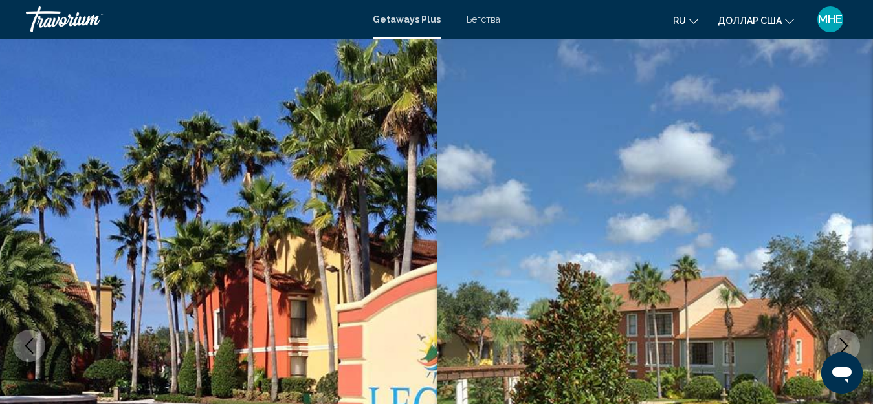 The height and width of the screenshot is (404, 873). What do you see at coordinates (685, 20) in the screenshot?
I see `button: Изменить язык` at bounding box center [685, 20].